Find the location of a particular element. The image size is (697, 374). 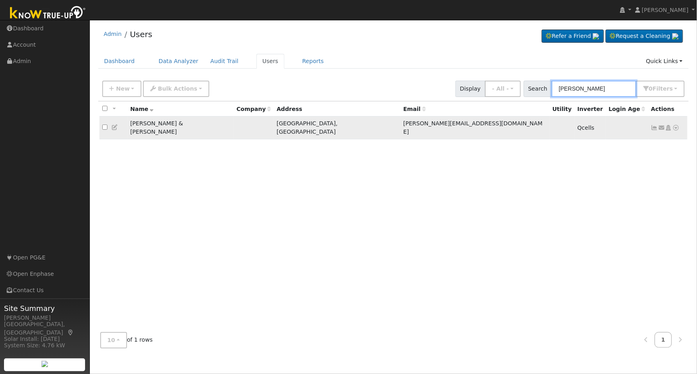

a: Other actions is located at coordinates (676, 128).